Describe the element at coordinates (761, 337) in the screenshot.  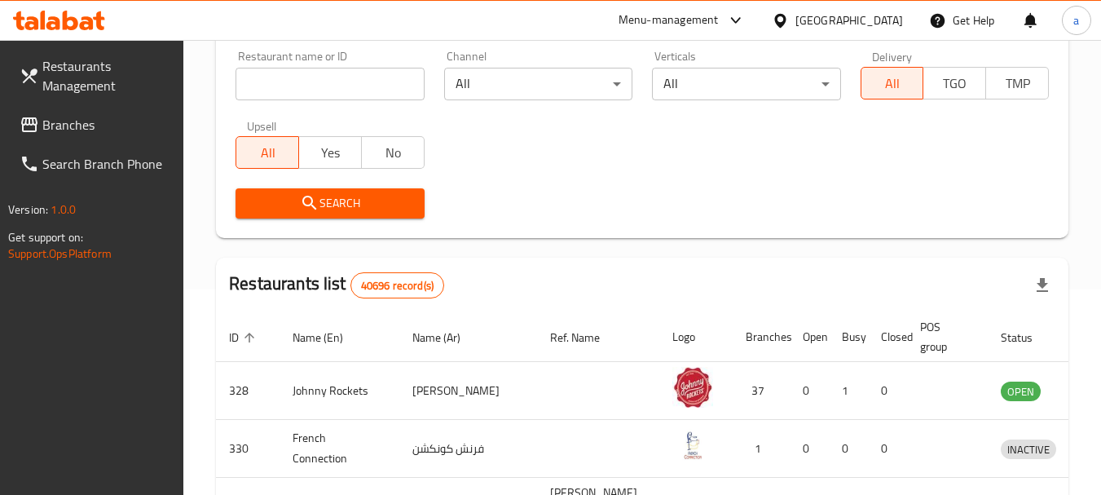
I see `th: Branches` at that location.